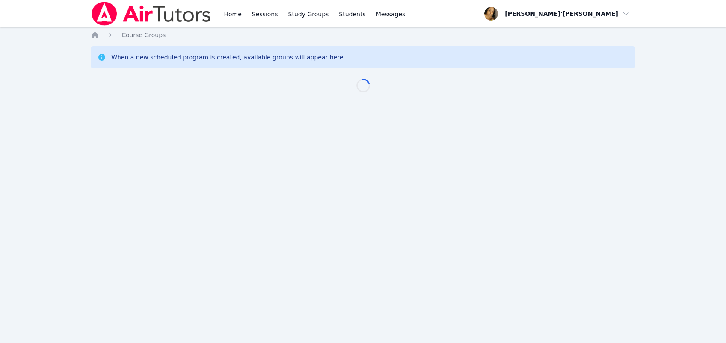 The image size is (726, 343). Describe the element at coordinates (363, 35) in the screenshot. I see `nav: Breadcrumb` at that location.